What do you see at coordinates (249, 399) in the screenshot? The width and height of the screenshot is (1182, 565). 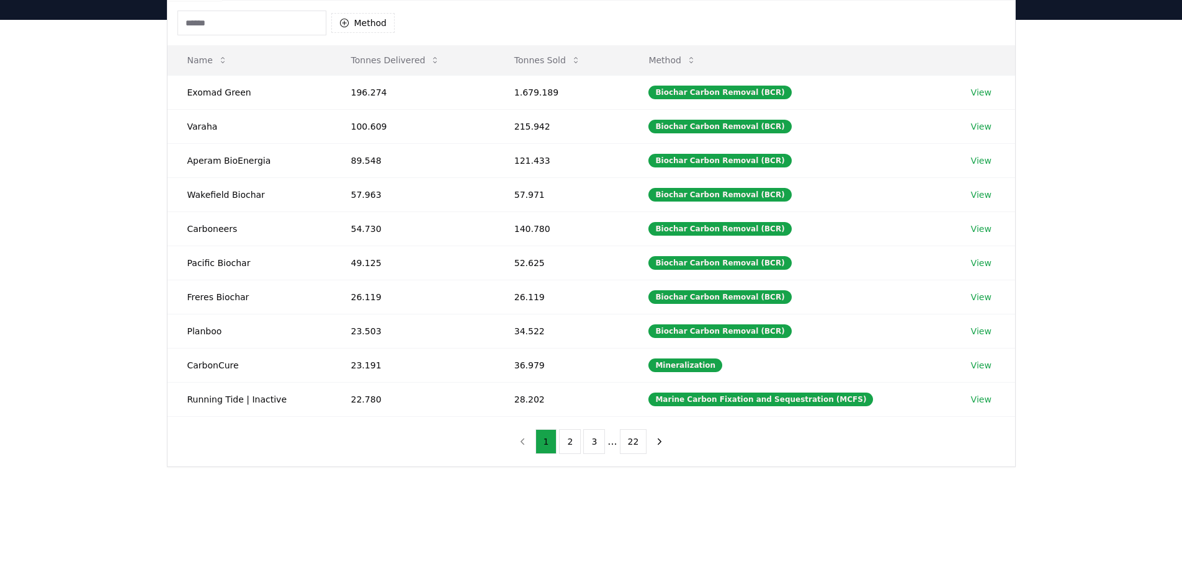 I see `td: Running Tide | Inactive` at bounding box center [249, 399].